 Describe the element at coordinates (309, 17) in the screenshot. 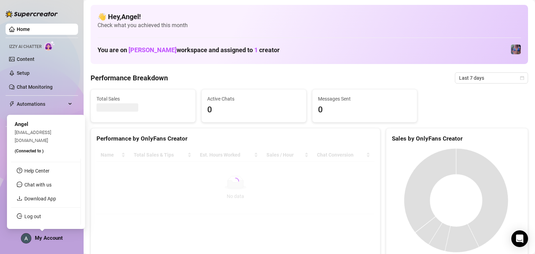

I see `h4: 👋 Hey, Angel !` at that location.